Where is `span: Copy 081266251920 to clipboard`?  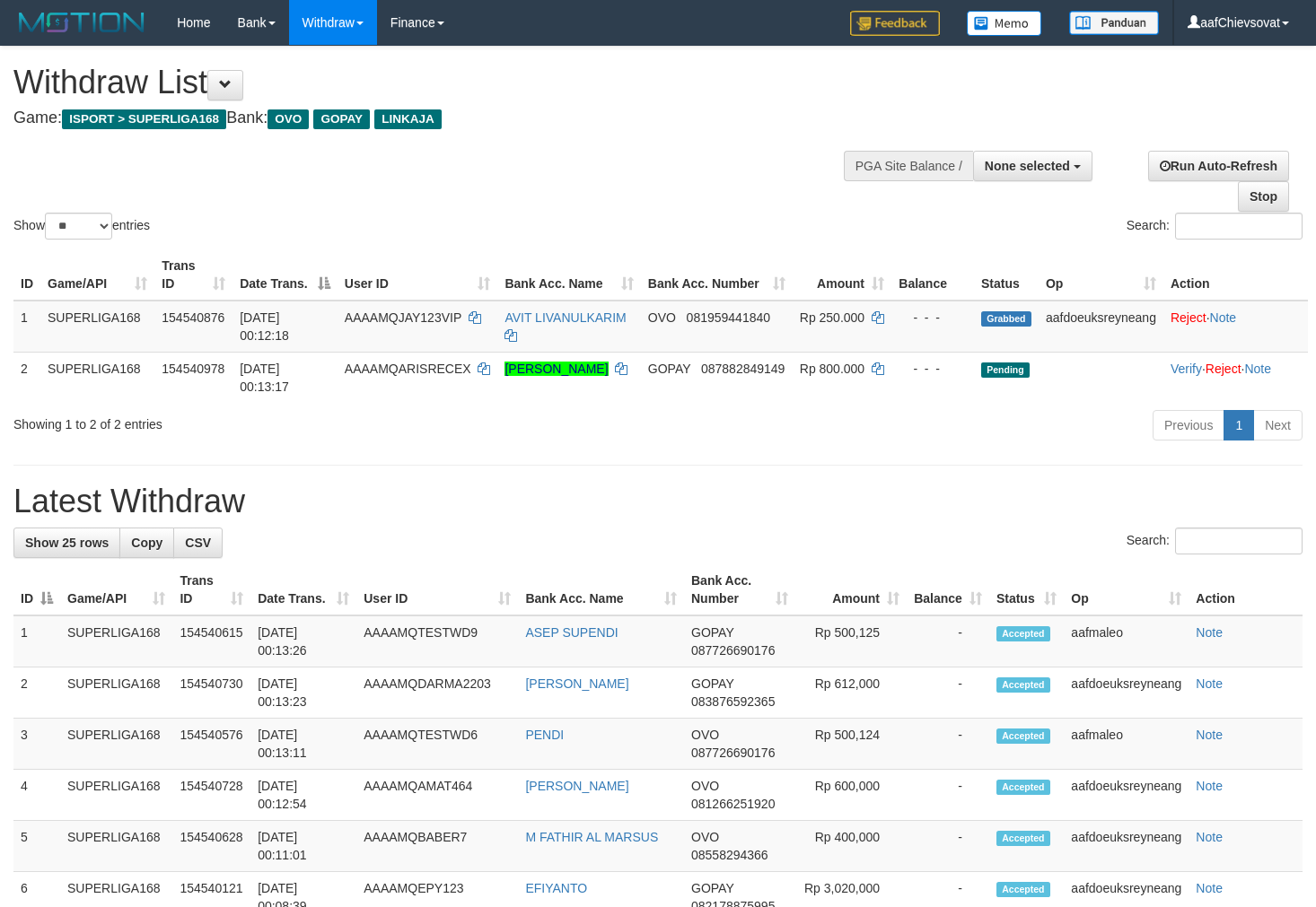 span: Copy 081266251920 to clipboard is located at coordinates (732, 804).